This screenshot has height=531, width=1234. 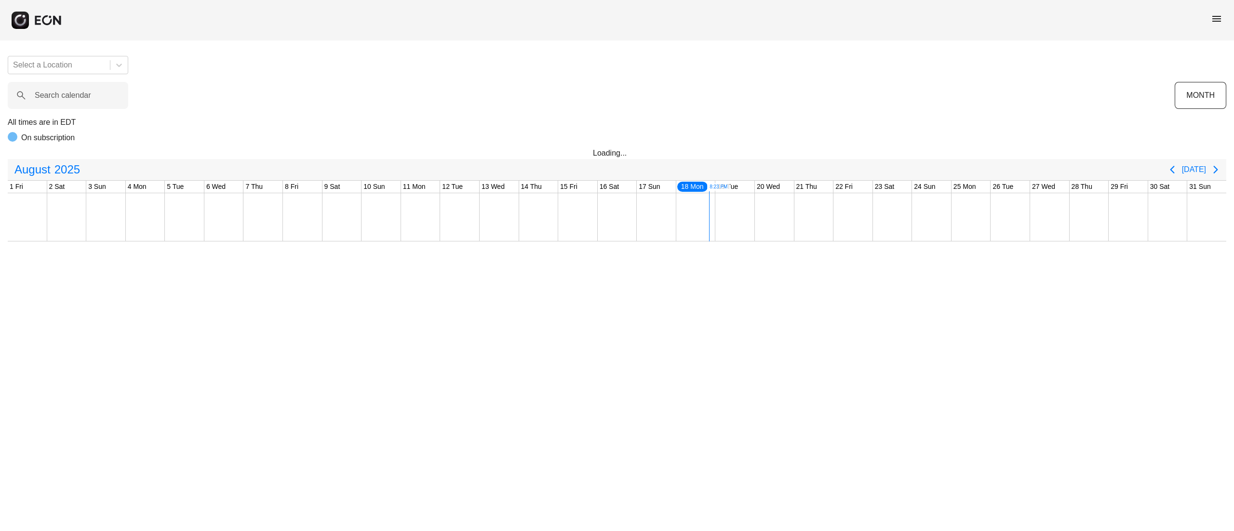 I want to click on div: 18 Mon, so click(x=692, y=187).